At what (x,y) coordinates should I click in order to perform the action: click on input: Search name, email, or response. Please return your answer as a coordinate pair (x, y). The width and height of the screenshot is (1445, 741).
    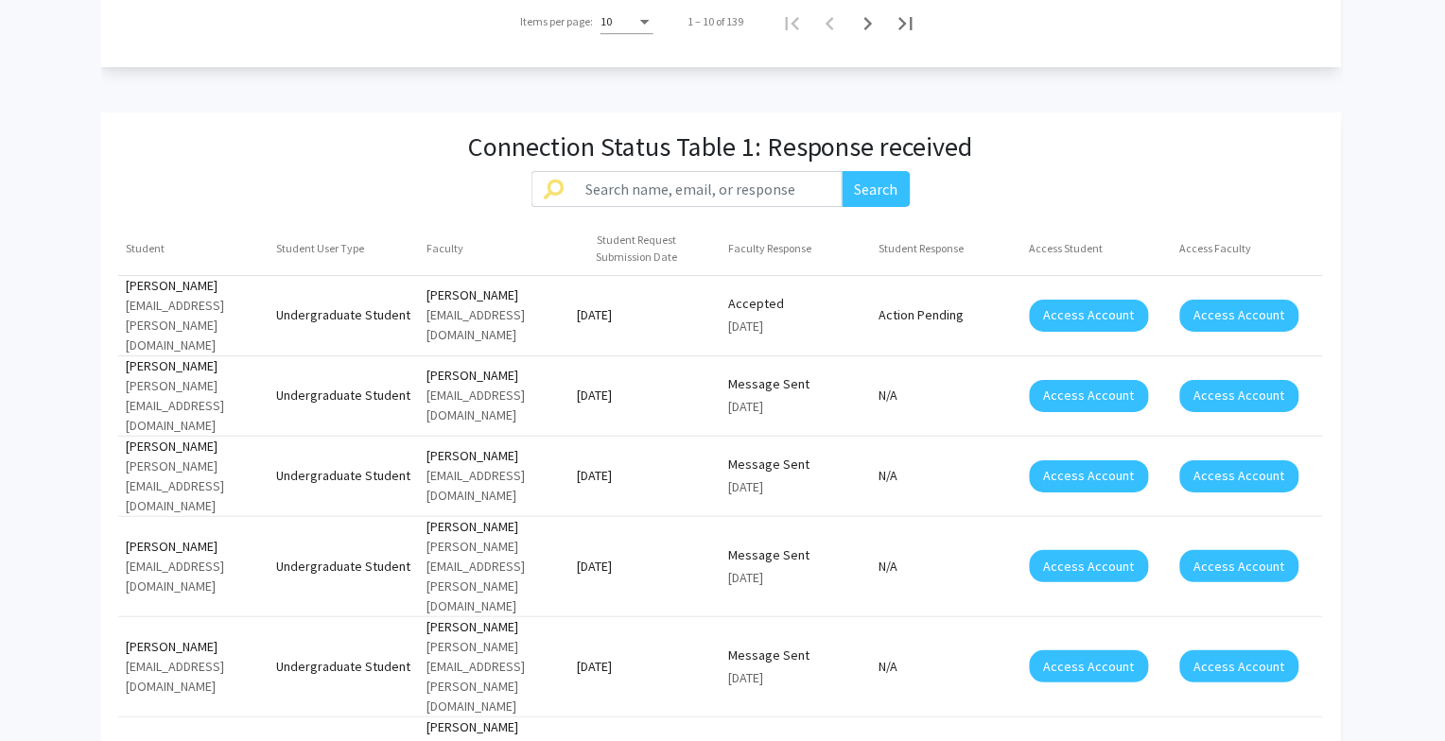
    Looking at the image, I should click on (708, 189).